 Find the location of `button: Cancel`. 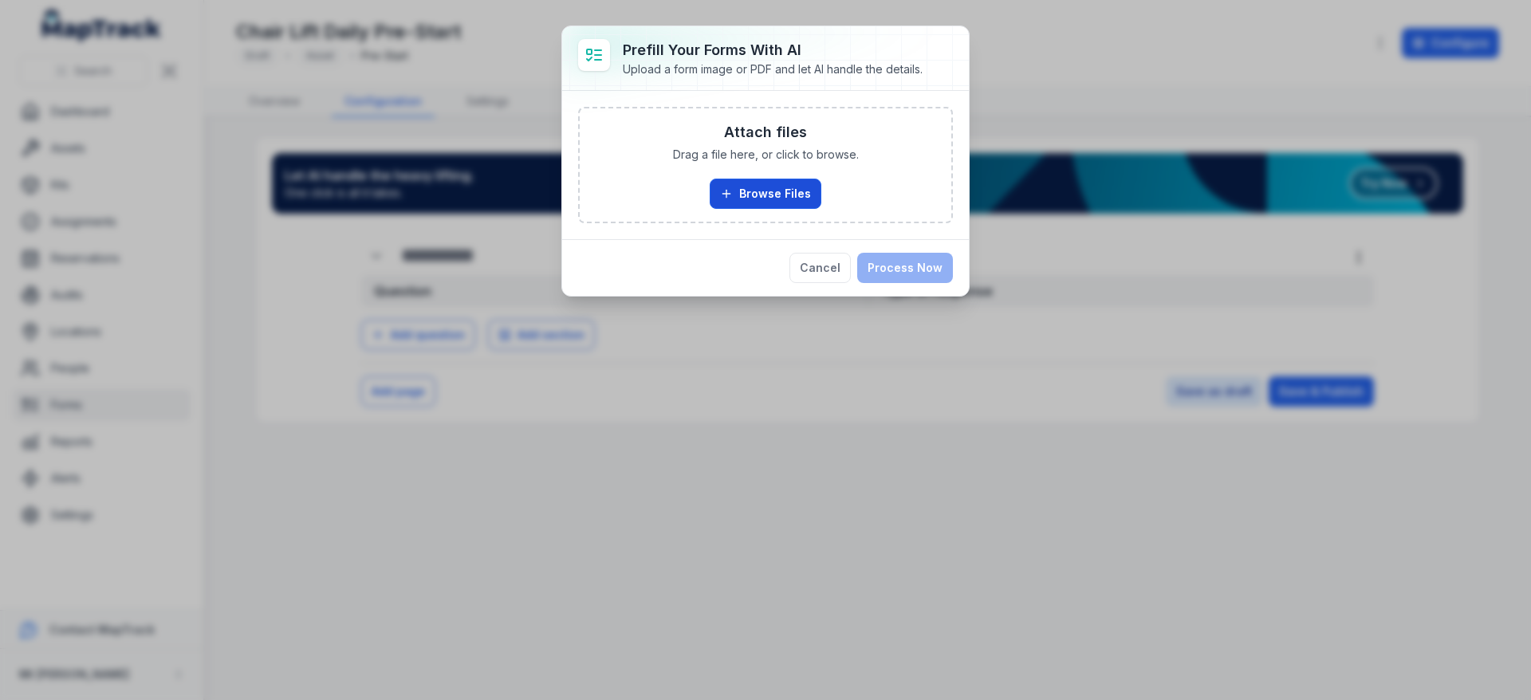

button: Cancel is located at coordinates (820, 268).